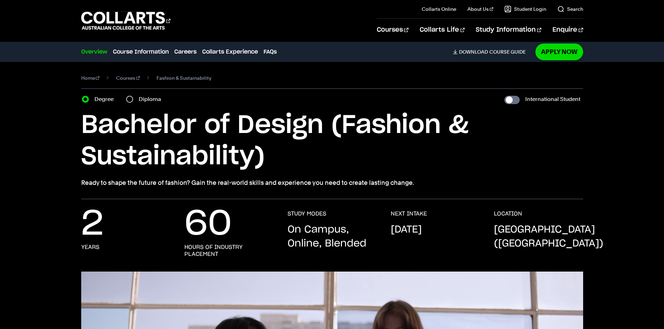 This screenshot has width=664, height=329. Describe the element at coordinates (567, 30) in the screenshot. I see `a: Enquire` at that location.